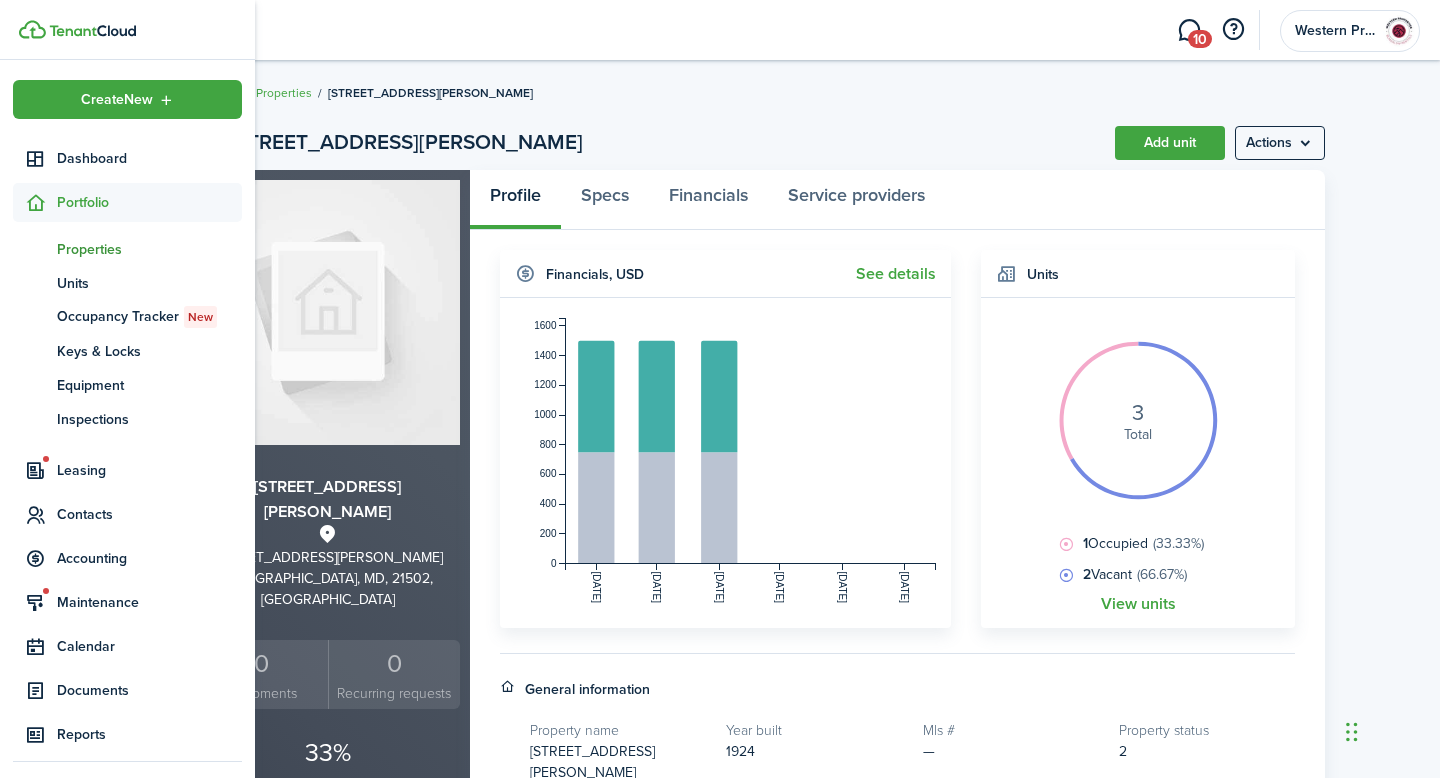 The height and width of the screenshot is (778, 1440). Describe the element at coordinates (1141, 543) in the screenshot. I see `span: Occupied` at that location.